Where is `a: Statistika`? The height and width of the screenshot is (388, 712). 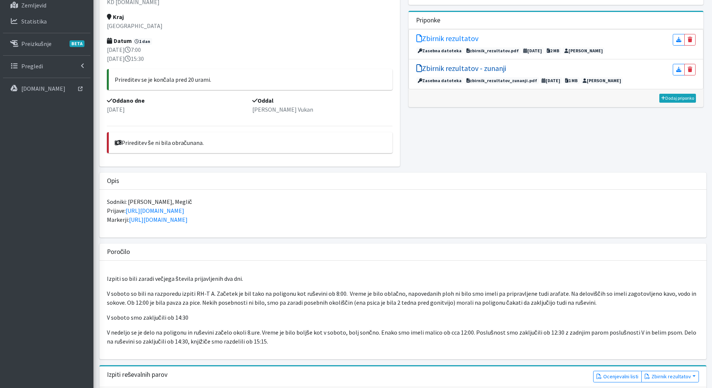
a: Statistika is located at coordinates (47, 21).